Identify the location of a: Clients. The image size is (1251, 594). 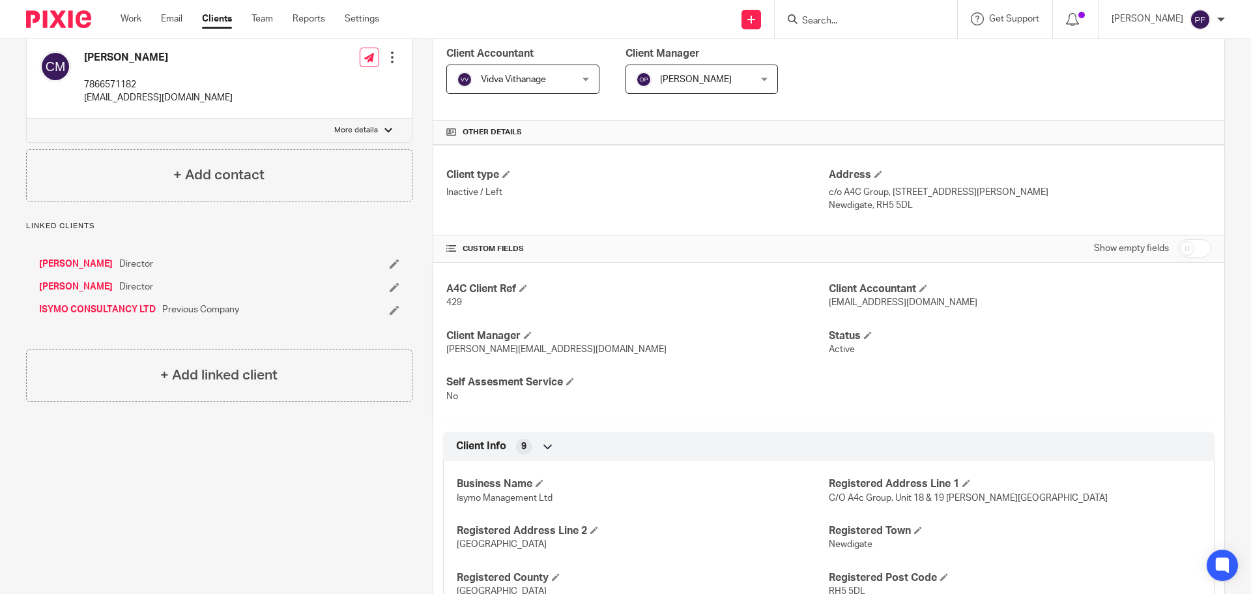
(217, 19).